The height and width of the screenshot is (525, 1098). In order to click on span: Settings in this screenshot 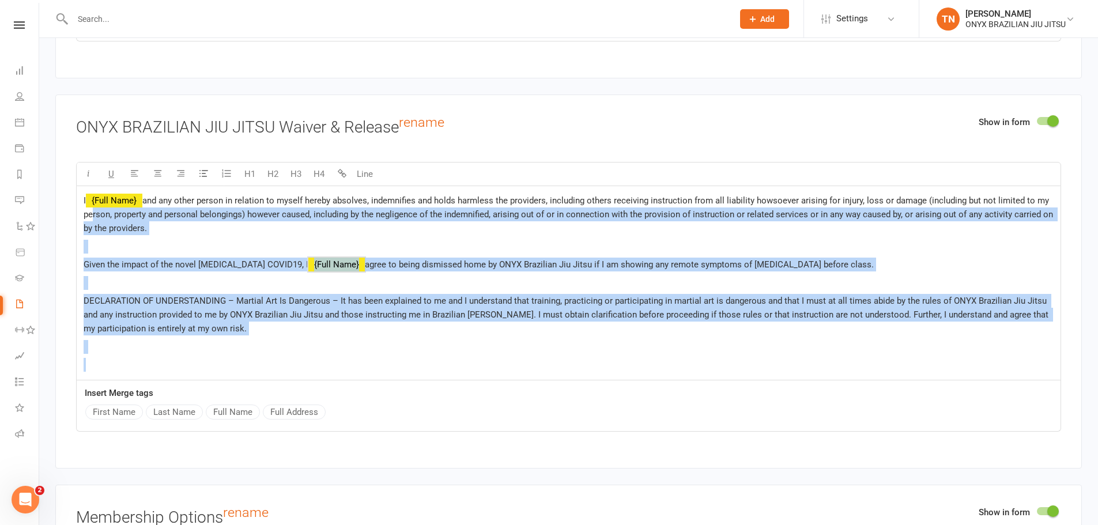, I will do `click(852, 18)`.